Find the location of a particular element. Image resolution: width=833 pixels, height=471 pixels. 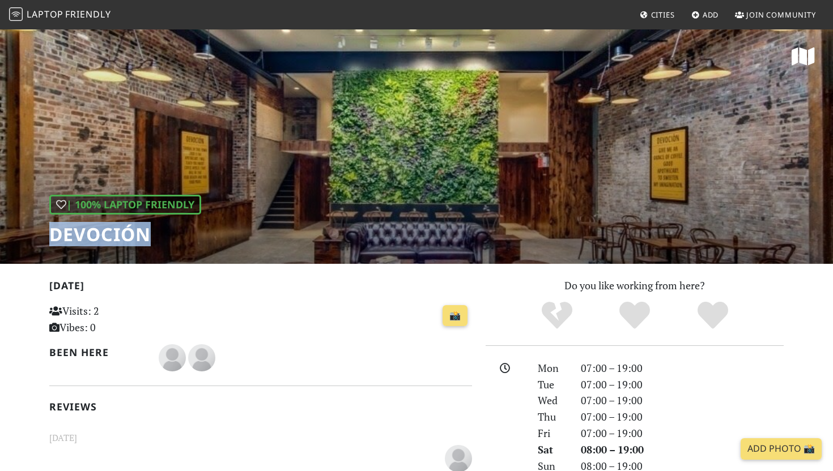

a: Add is located at coordinates (705, 15).